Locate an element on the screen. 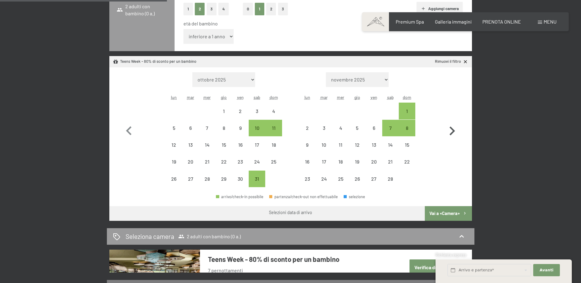 Image resolution: width=581 pixels, height=283 pixels. div: Tue Feb 24 2026 is located at coordinates (324, 179).